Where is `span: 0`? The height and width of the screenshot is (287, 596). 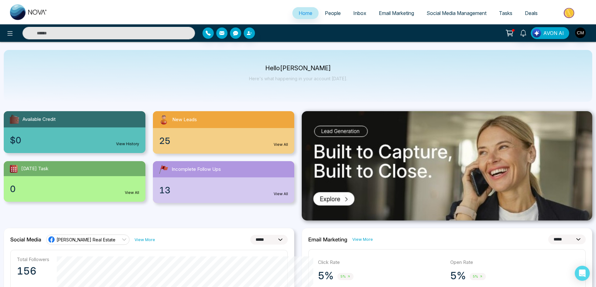 span: 0 is located at coordinates (13, 189).